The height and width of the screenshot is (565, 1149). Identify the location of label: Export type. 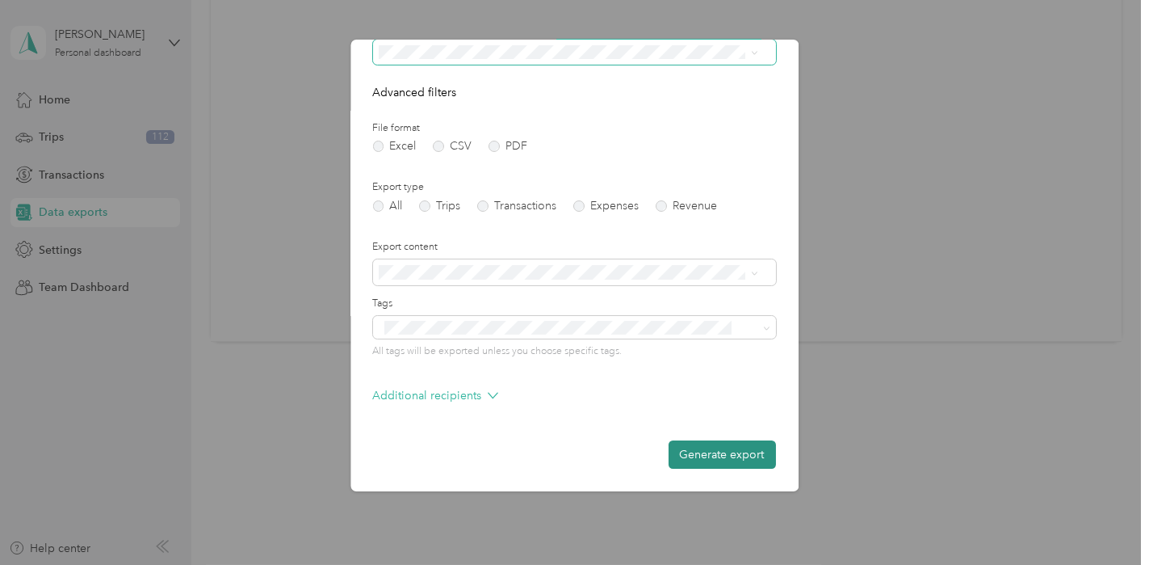
(574, 187).